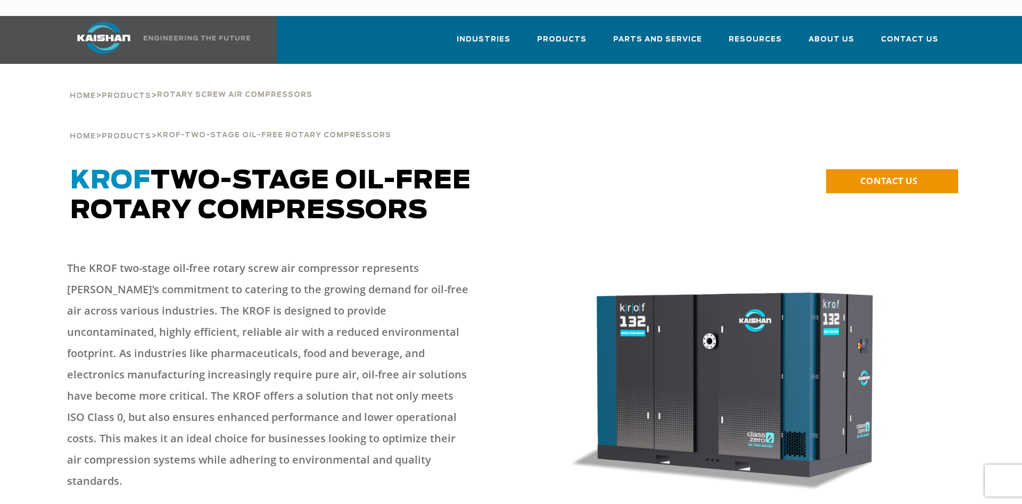  Describe the element at coordinates (110, 181) in the screenshot. I see `span: KROF` at that location.